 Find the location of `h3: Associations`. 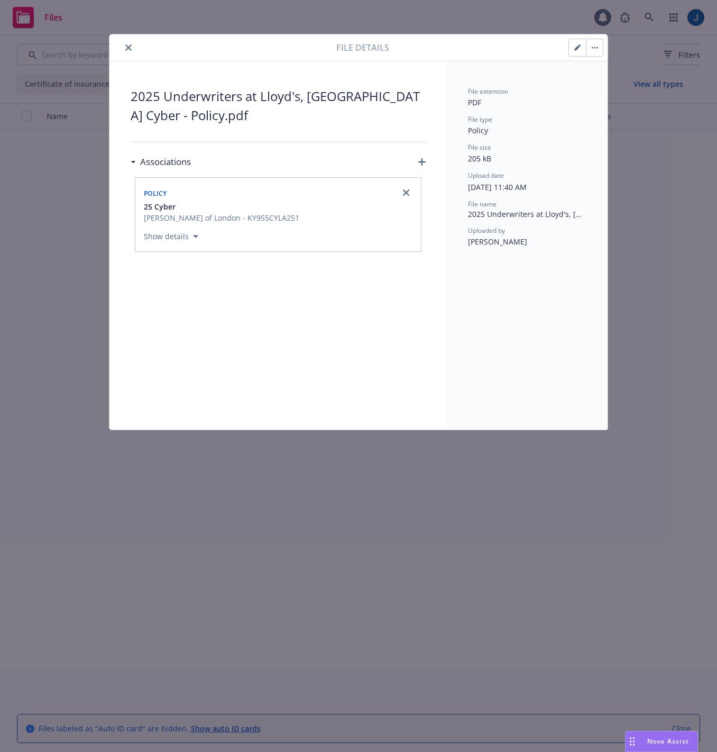

h3: Associations is located at coordinates (166, 162).